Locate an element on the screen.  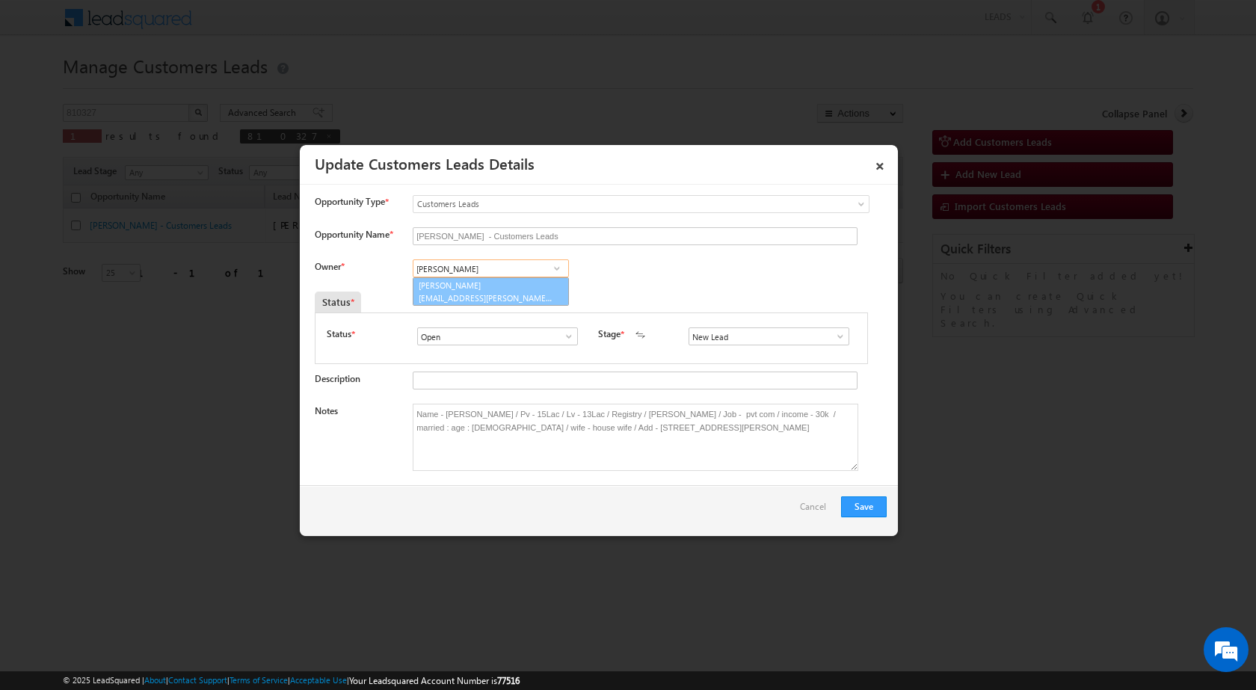
span: 77516 is located at coordinates (508, 680).